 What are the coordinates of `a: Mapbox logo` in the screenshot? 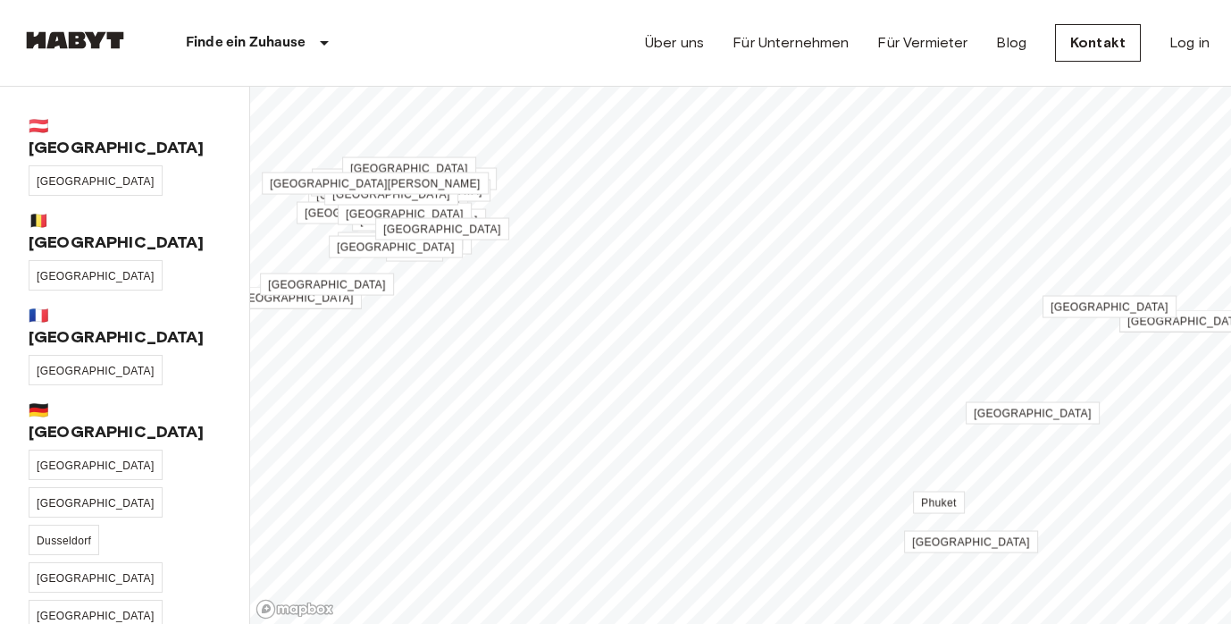 It's located at (295, 608).